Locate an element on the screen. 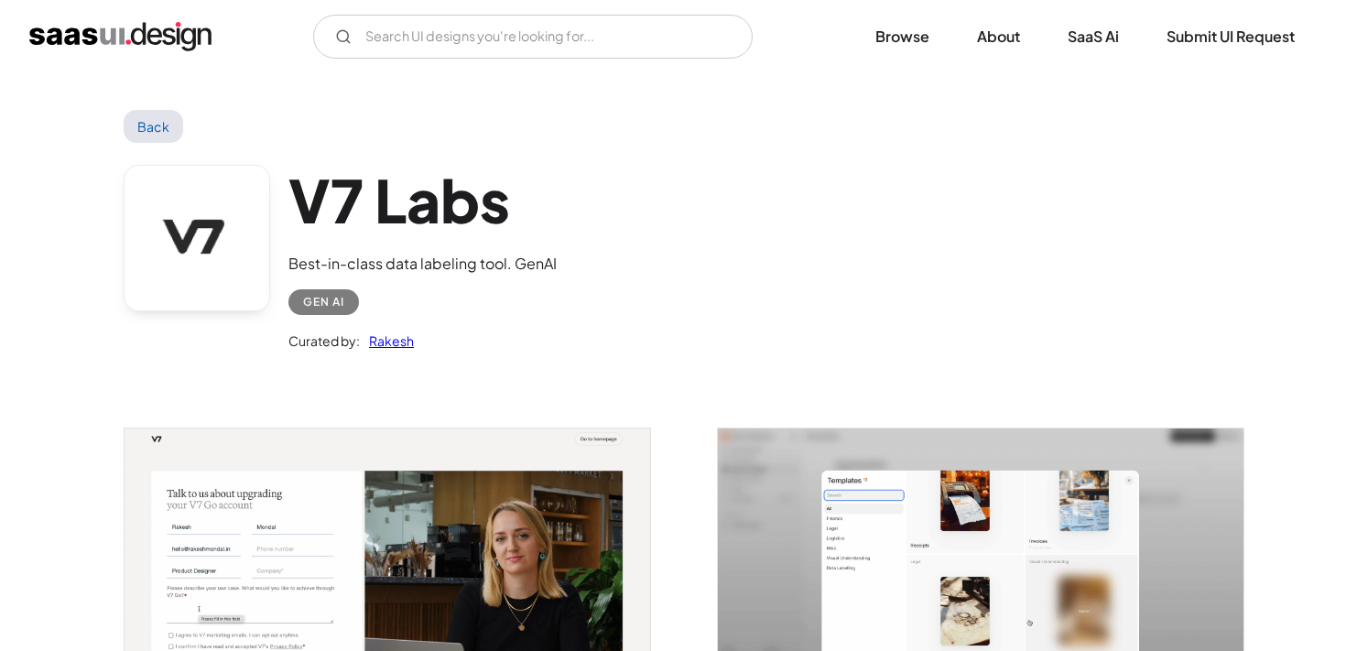 The height and width of the screenshot is (651, 1346). a: Rakesh is located at coordinates (386, 341).